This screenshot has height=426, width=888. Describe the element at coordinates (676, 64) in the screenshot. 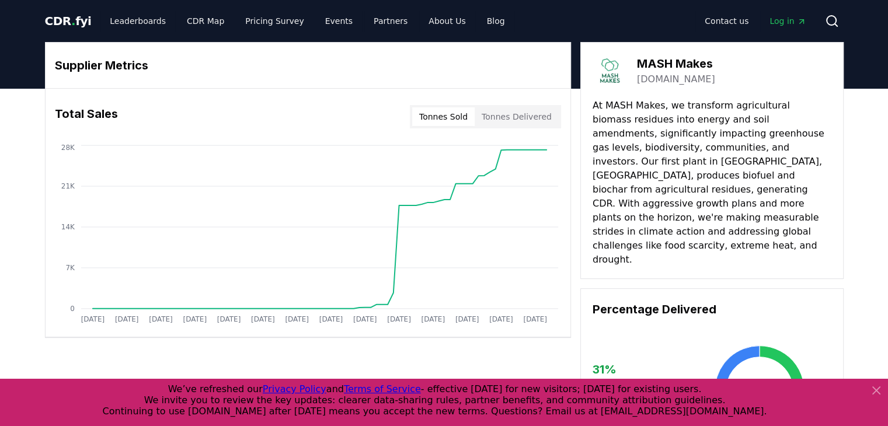

I see `h3: MASH Makes` at that location.